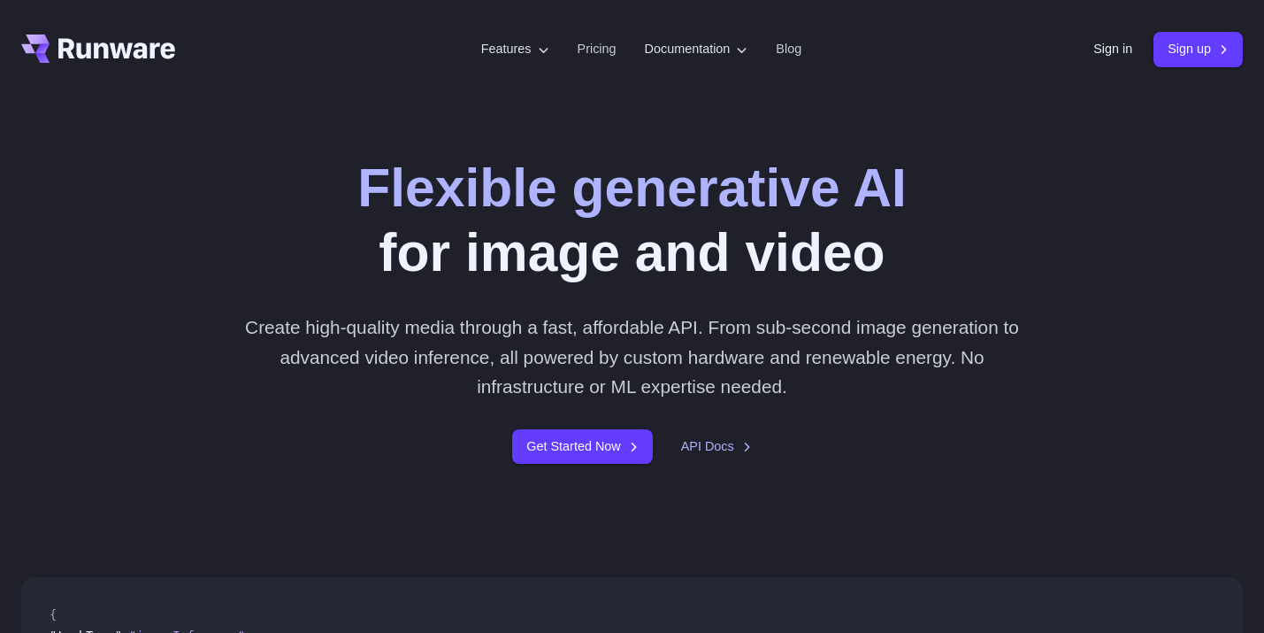 The width and height of the screenshot is (1264, 633). Describe the element at coordinates (1113, 49) in the screenshot. I see `a: Sign in` at that location.